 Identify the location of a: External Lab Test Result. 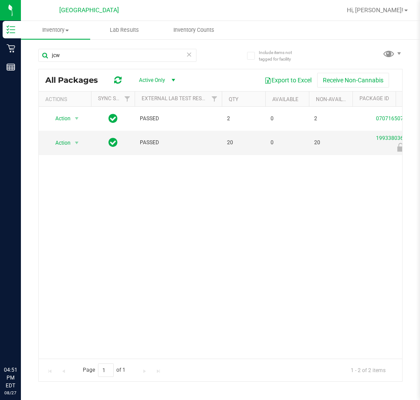
(176, 98).